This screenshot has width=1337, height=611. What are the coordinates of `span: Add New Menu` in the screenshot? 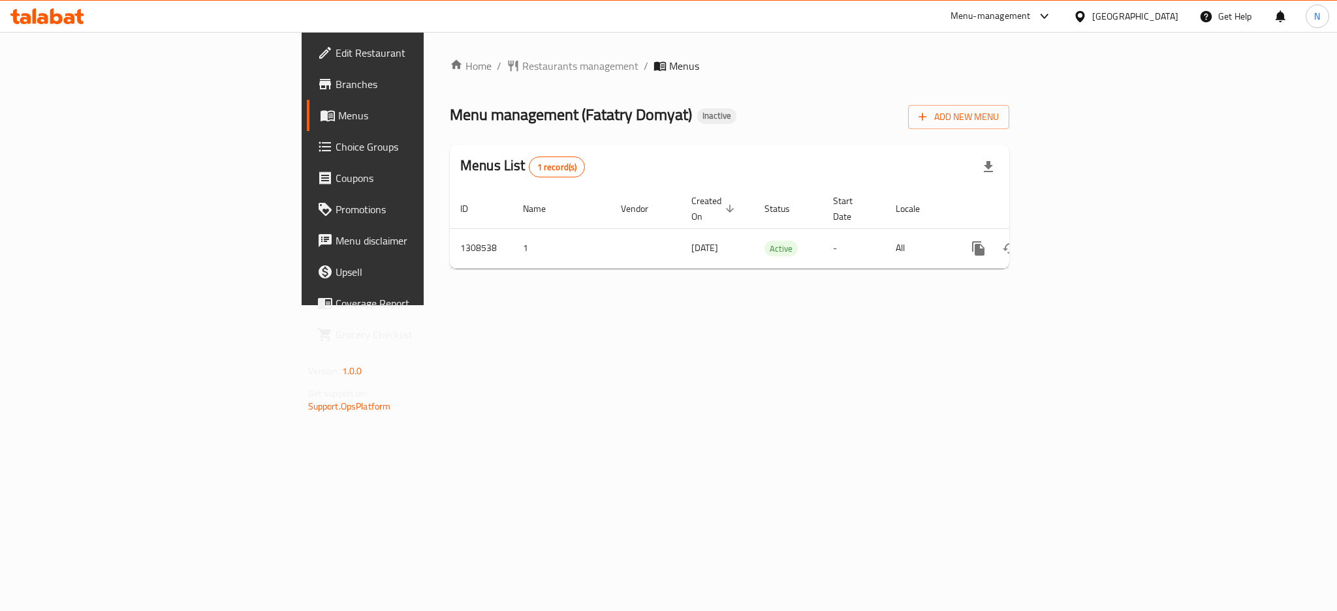 It's located at (958, 117).